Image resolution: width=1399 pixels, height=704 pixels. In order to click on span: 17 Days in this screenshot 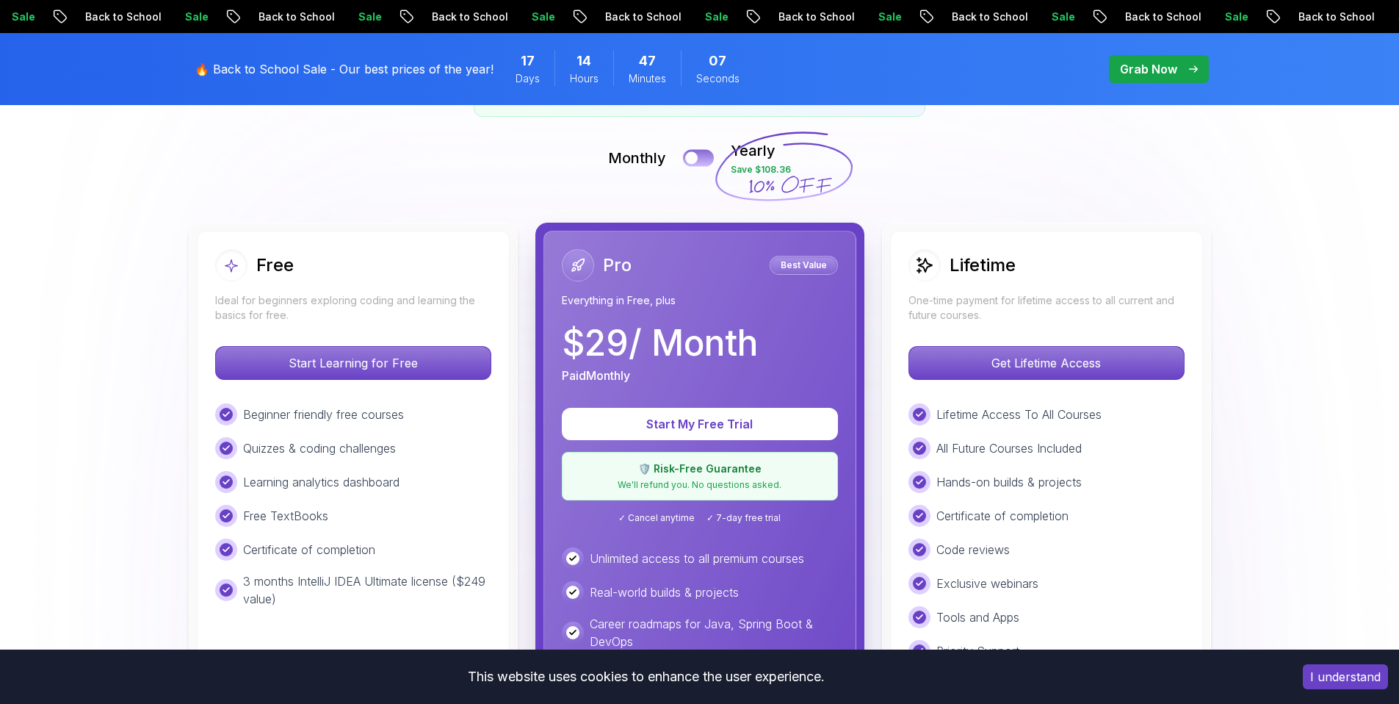, I will do `click(527, 61)`.